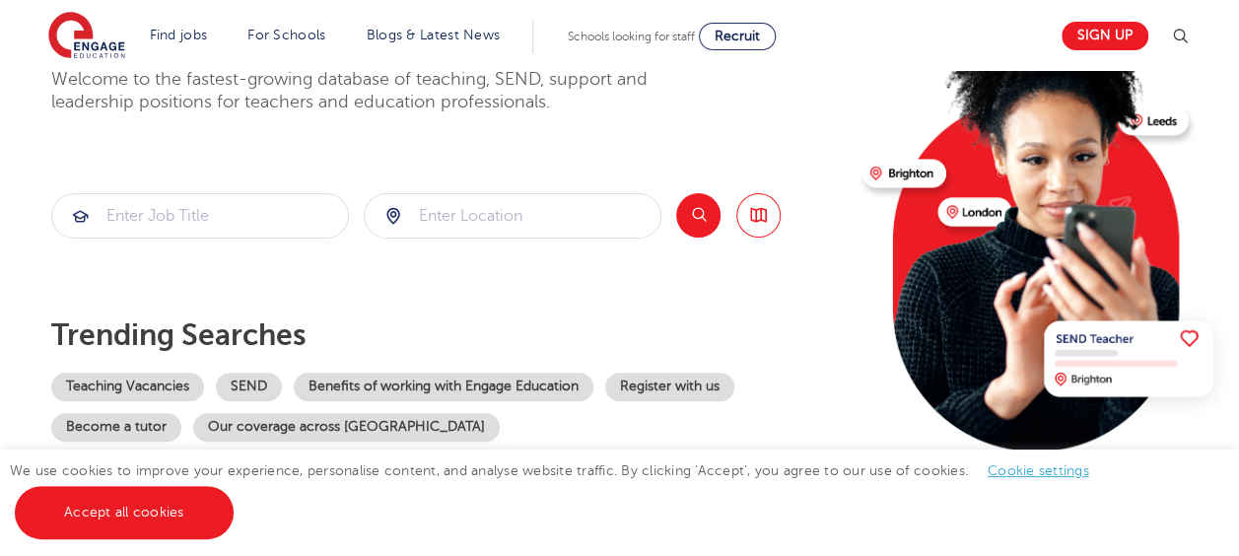 This screenshot has width=1239, height=556. Describe the element at coordinates (124, 513) in the screenshot. I see `a: Accept all cookies` at that location.